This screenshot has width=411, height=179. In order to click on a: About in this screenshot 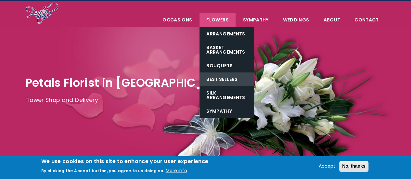, I will do `click(332, 20)`.